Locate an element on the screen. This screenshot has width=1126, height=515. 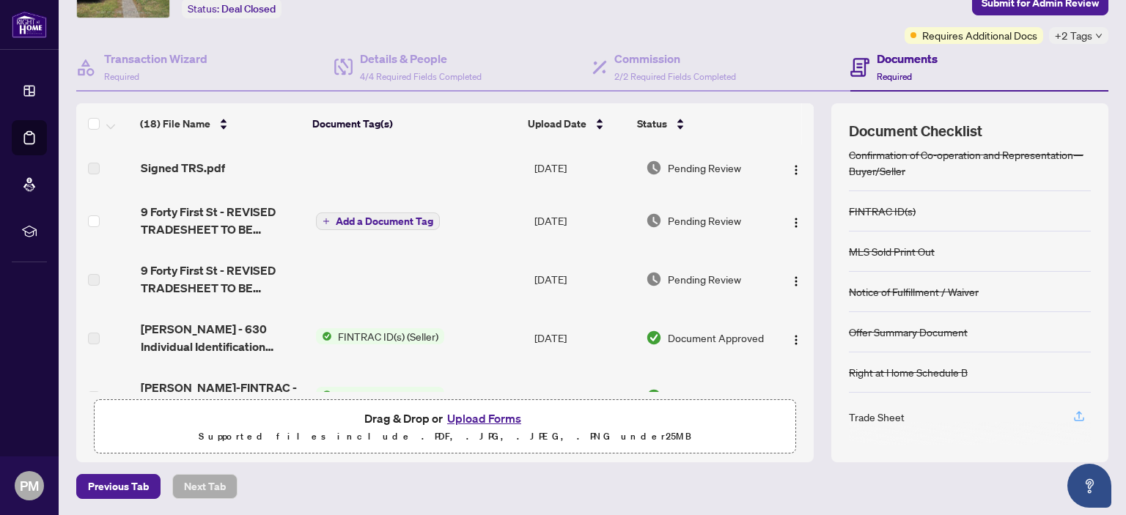
div: Notice of Fulfillment / Waiver is located at coordinates (914, 292).